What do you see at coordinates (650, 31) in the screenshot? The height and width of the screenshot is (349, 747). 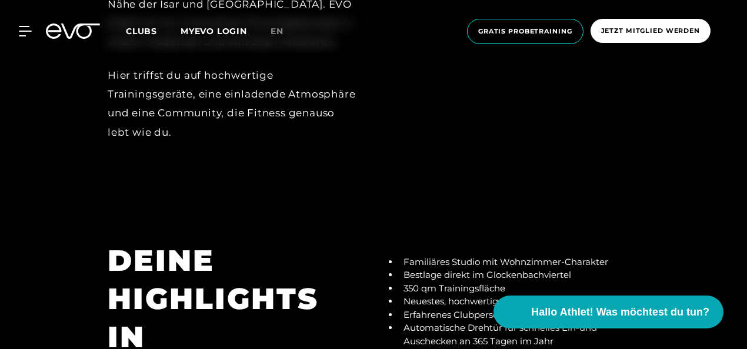 I see `span: Jetzt Mitglied werden` at bounding box center [650, 31].